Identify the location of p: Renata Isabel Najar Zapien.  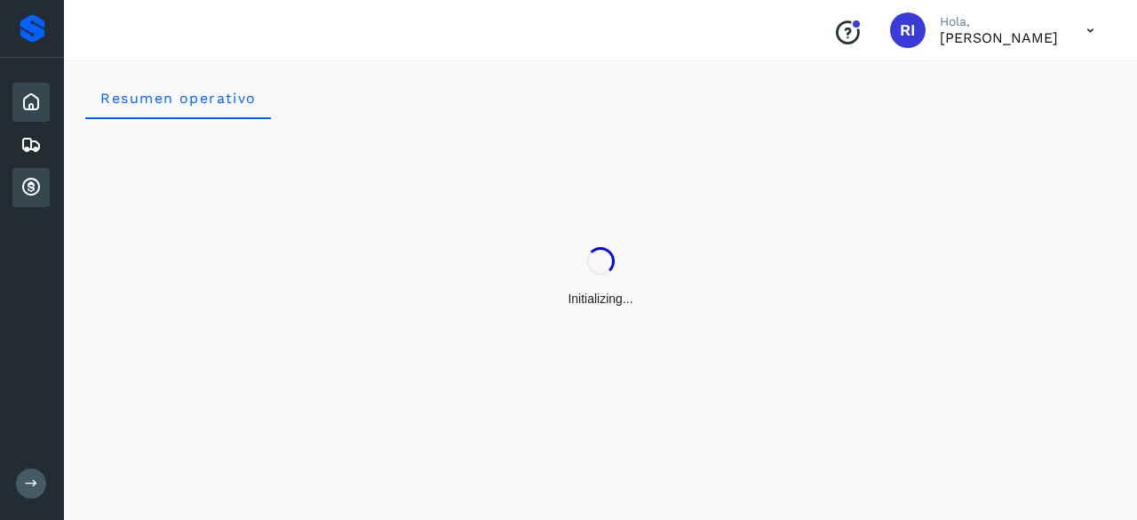
(999, 37).